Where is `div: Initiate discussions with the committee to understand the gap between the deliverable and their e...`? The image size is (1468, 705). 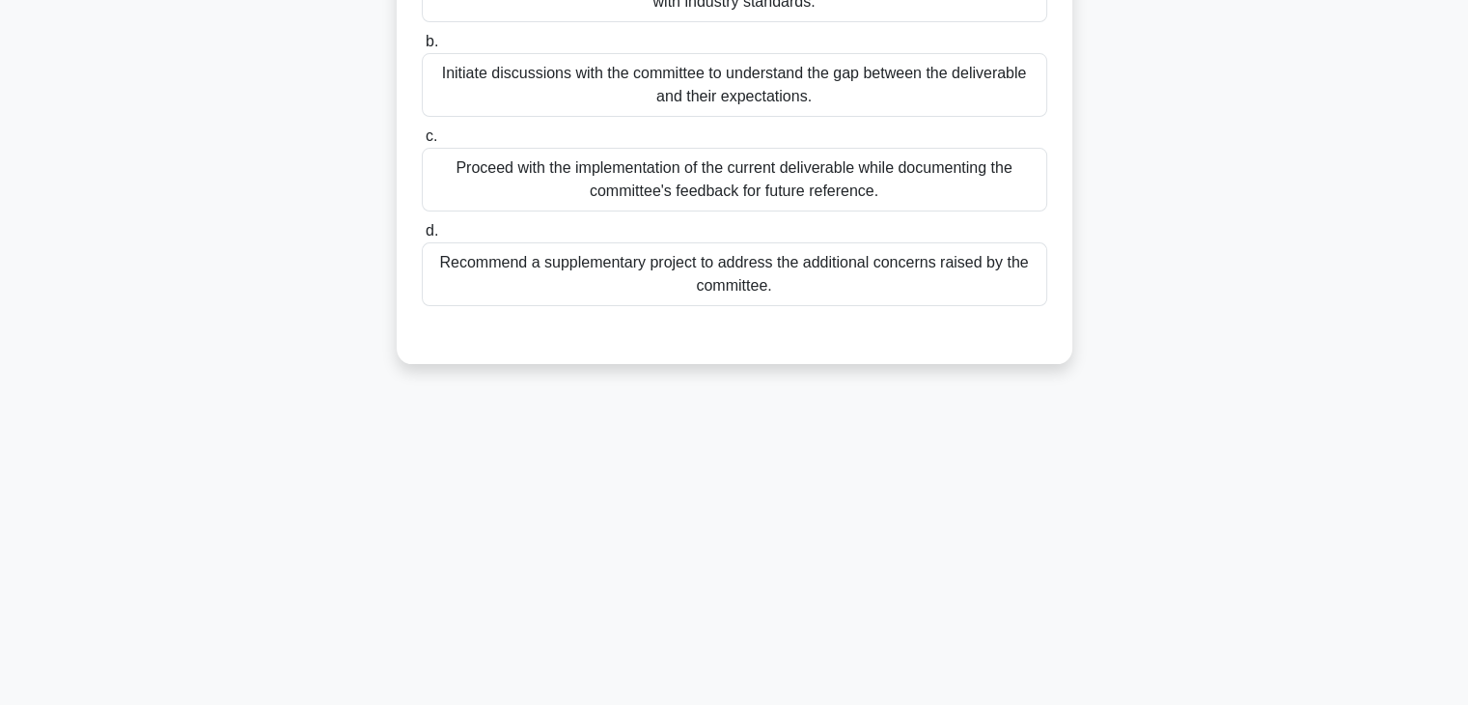
div: Initiate discussions with the committee to understand the gap between the deliverable and their e... is located at coordinates (735, 85).